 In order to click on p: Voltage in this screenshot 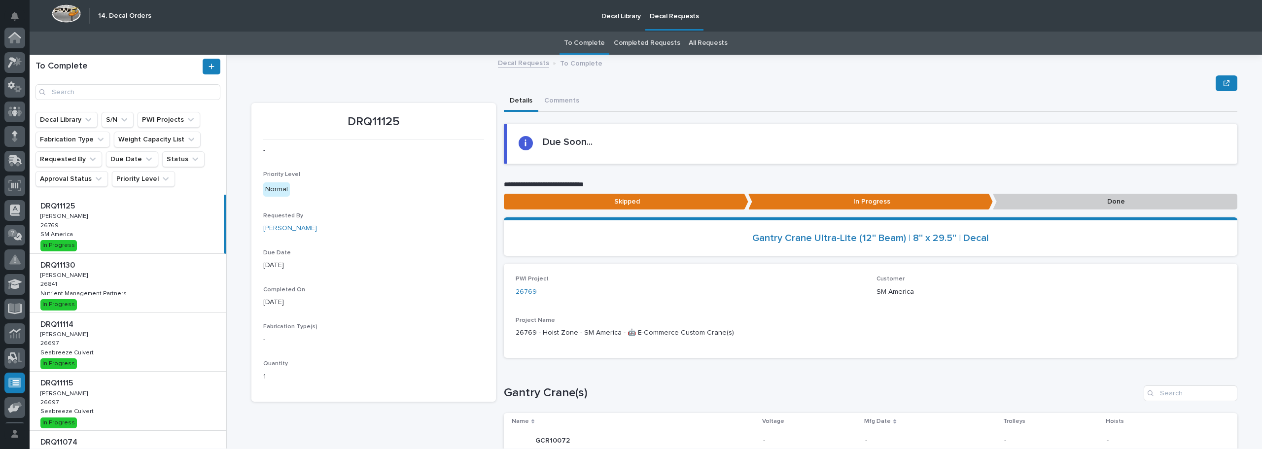, I will do `click(773, 422)`.